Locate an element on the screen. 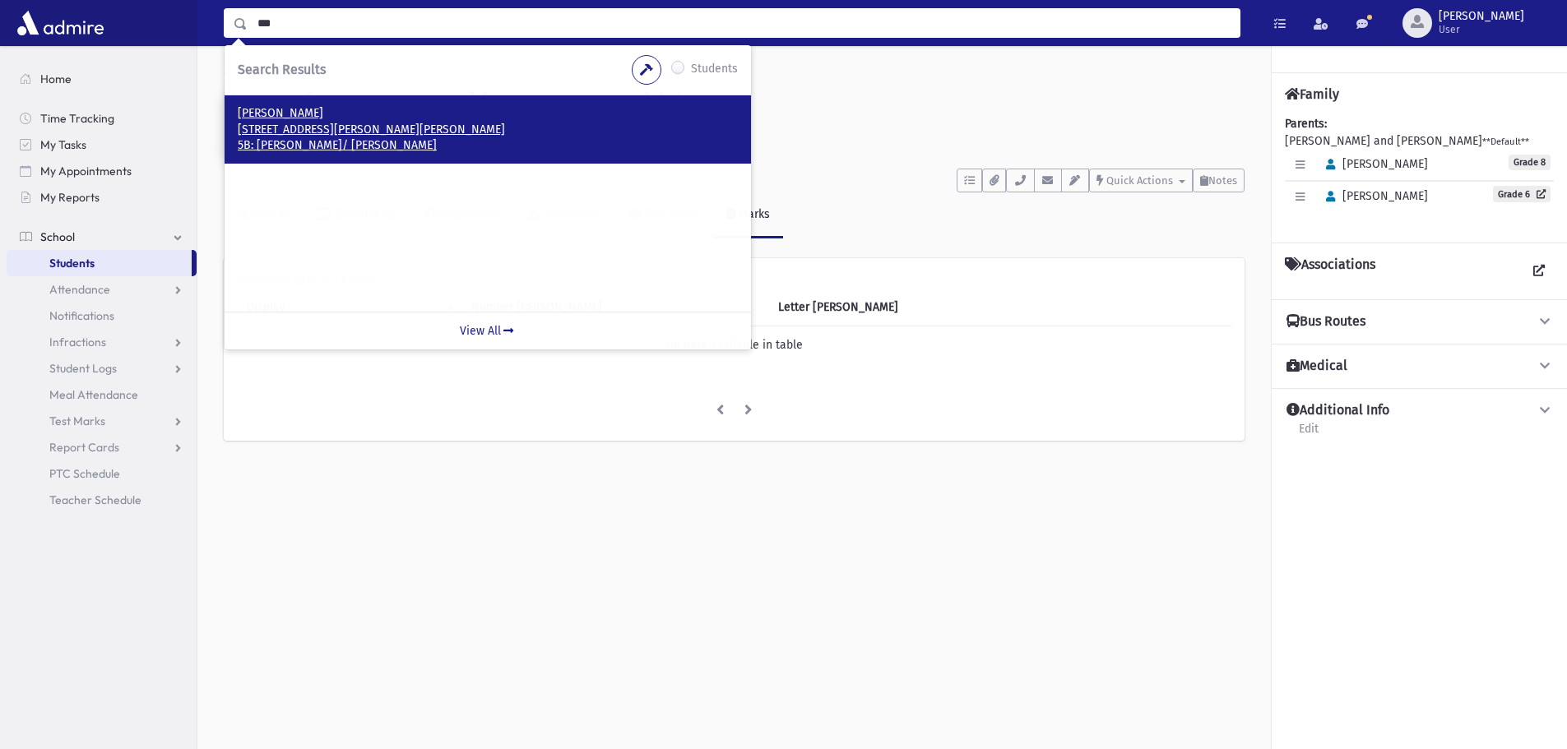 The image size is (1567, 749). a: My Tasks is located at coordinates (101, 145).